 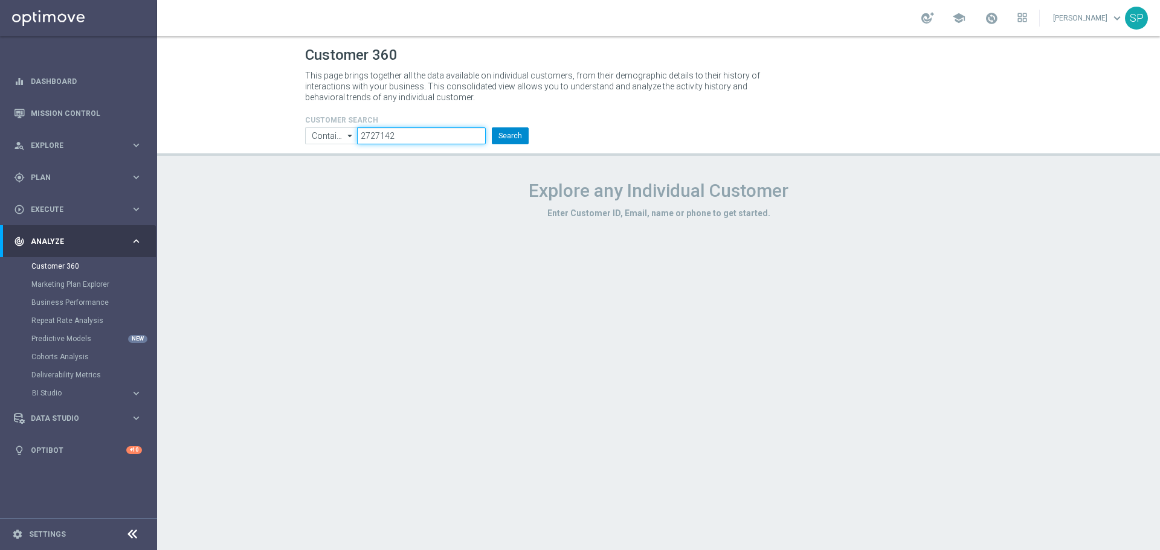 What do you see at coordinates (94, 357) in the screenshot?
I see `div: Cohorts Analysis` at bounding box center [94, 357].